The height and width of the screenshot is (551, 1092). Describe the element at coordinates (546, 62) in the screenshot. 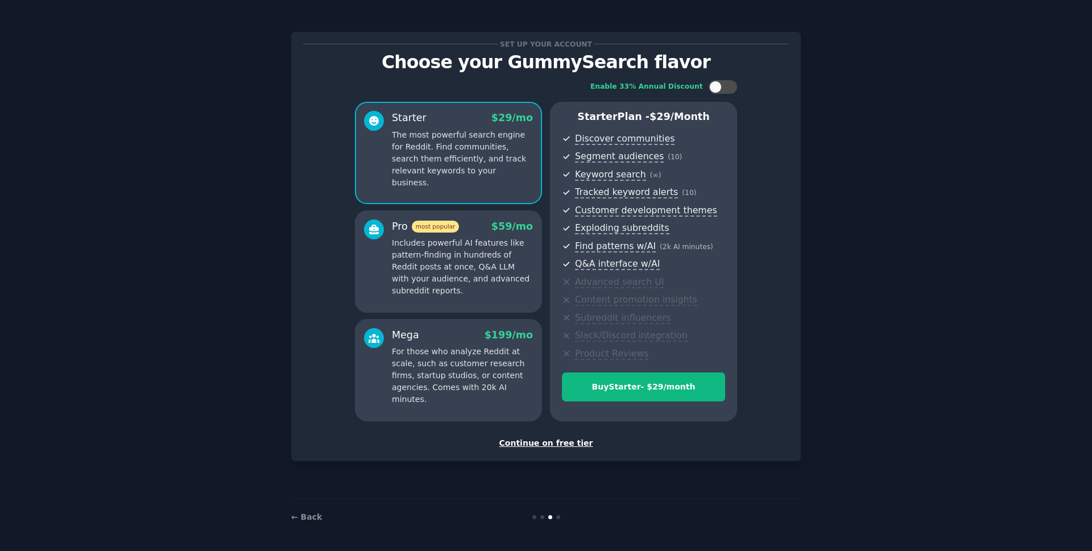

I see `p: Choose your GummySearch flavor` at that location.